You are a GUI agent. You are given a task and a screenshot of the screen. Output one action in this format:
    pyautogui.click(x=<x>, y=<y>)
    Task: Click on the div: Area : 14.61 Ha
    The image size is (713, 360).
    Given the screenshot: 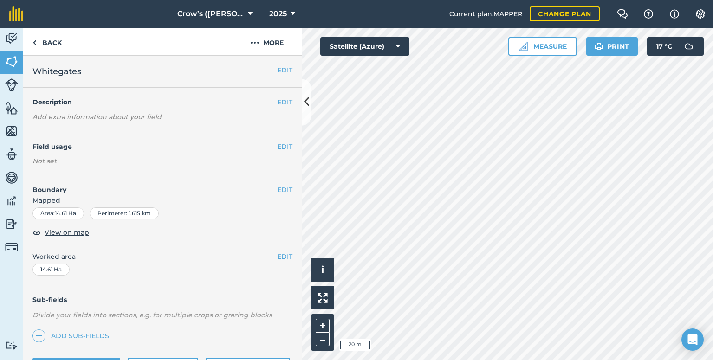 What is the action you would take?
    pyautogui.click(x=58, y=214)
    